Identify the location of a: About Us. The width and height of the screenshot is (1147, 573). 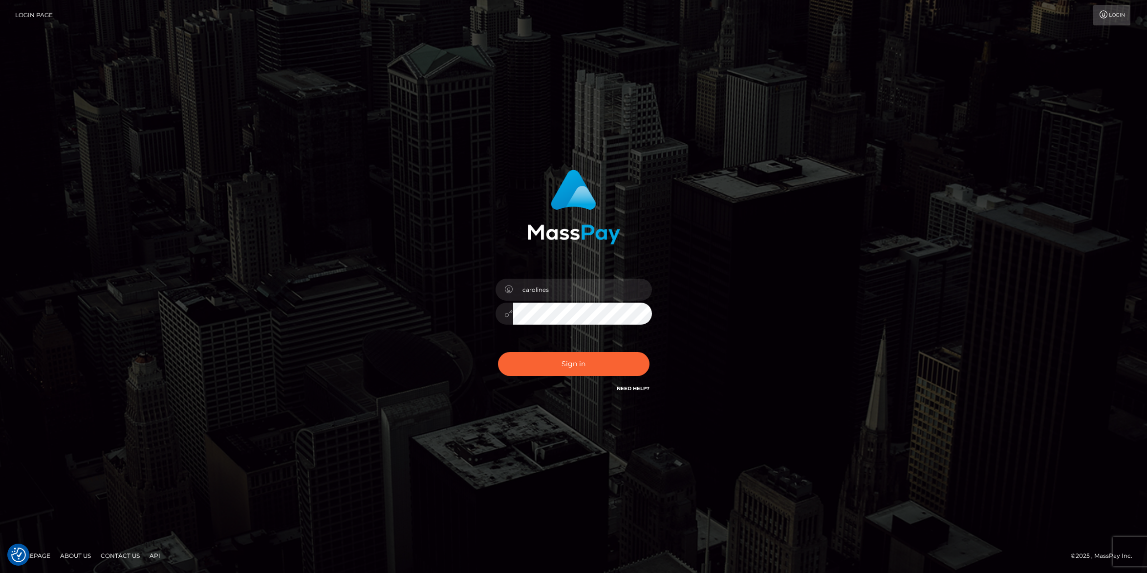
(75, 555).